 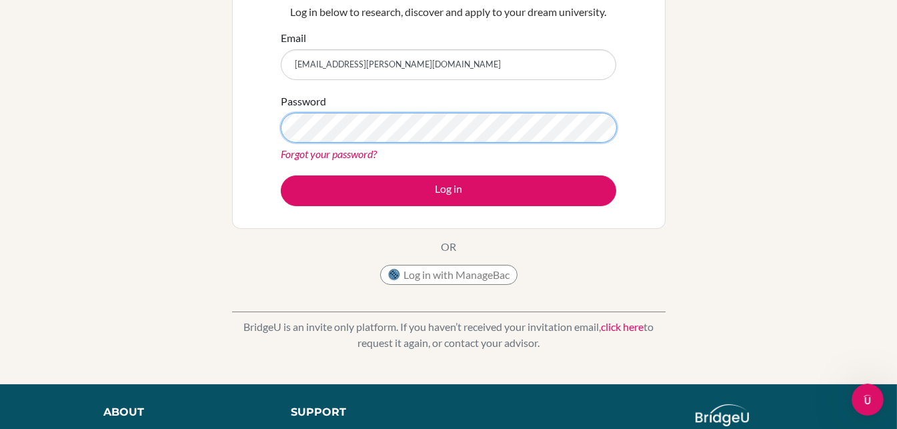 What do you see at coordinates (622, 326) in the screenshot?
I see `a: click here` at bounding box center [622, 326].